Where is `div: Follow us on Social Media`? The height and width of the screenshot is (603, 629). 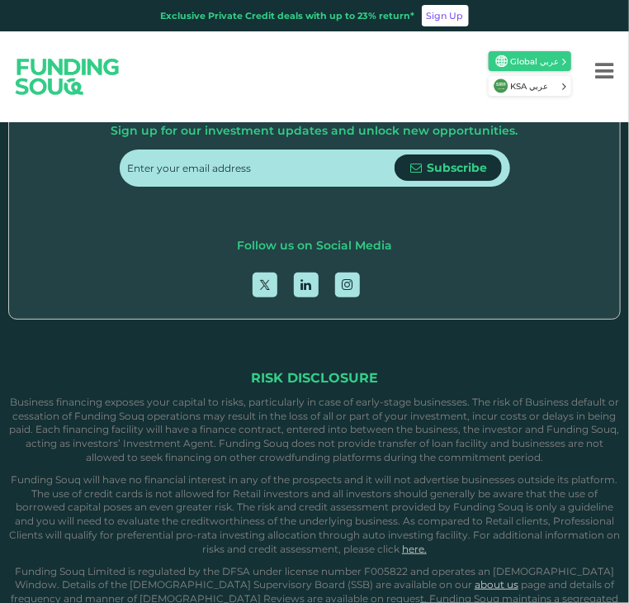
div: Follow us on Social Media is located at coordinates (315, 246).